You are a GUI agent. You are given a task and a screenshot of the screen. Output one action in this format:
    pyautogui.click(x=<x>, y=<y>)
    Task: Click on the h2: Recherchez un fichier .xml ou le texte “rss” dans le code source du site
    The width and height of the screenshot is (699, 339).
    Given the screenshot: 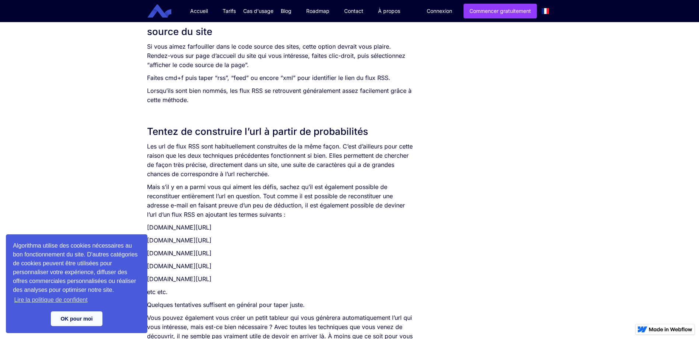 What is the action you would take?
    pyautogui.click(x=281, y=25)
    